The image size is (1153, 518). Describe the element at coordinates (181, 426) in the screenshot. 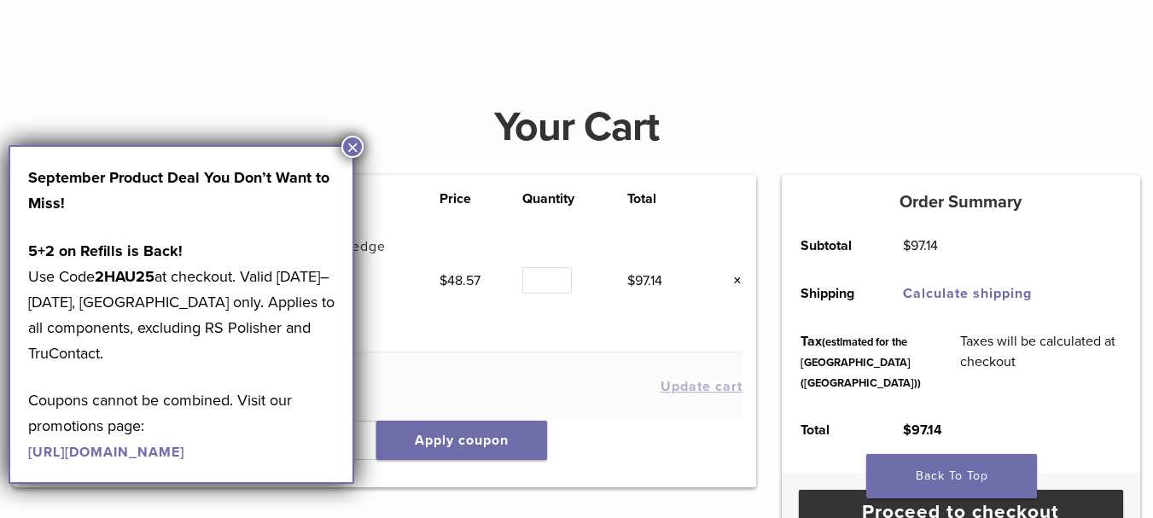

I see `p: Coupons cannot be combined. Visit our promotions page:` at that location.